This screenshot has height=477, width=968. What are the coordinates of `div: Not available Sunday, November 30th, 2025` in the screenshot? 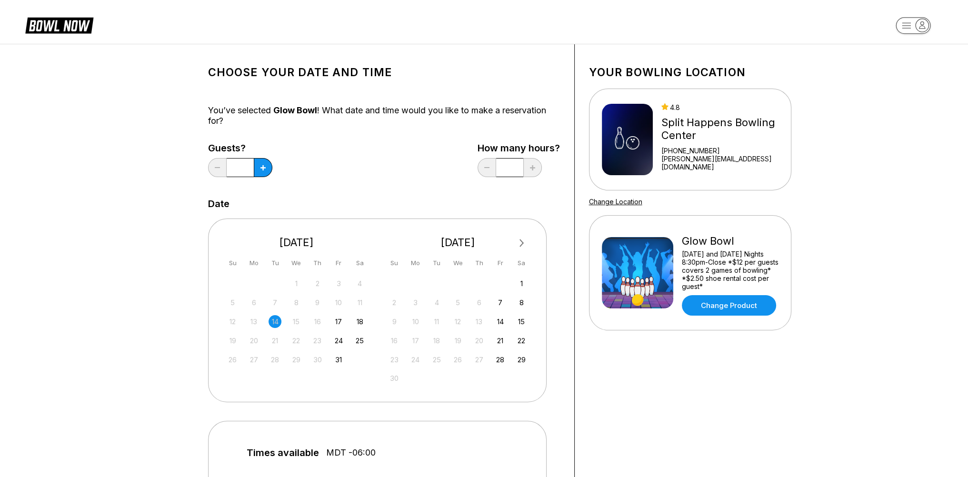 It's located at (394, 378).